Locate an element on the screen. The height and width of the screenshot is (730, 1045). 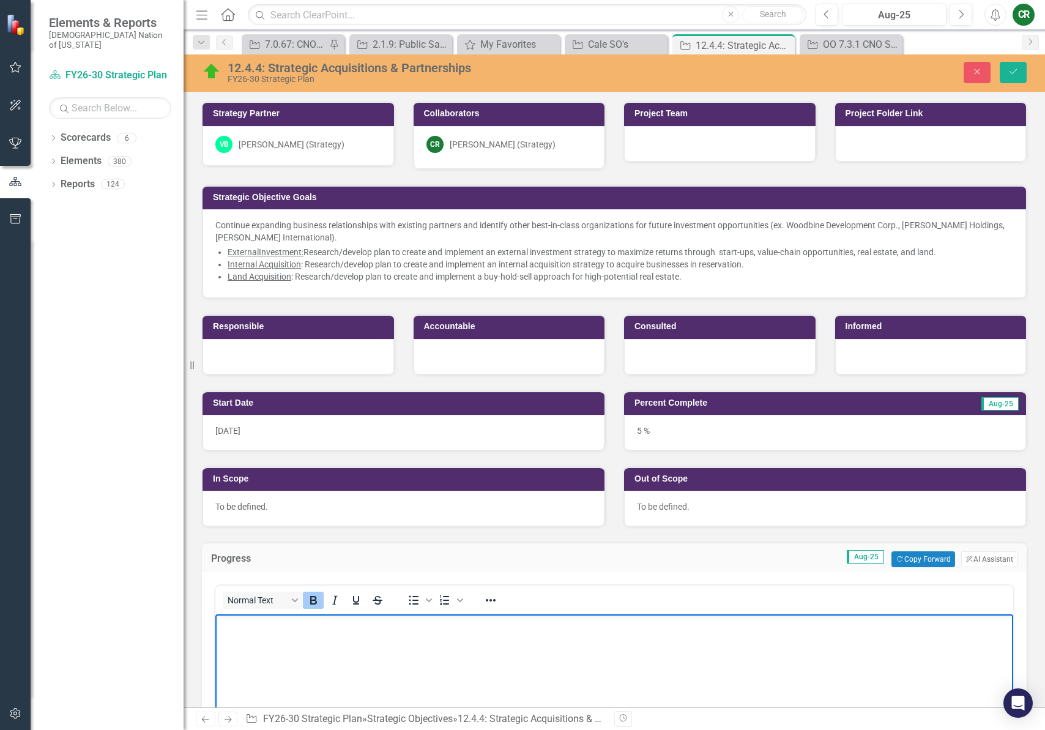
button: CR is located at coordinates (1023, 15).